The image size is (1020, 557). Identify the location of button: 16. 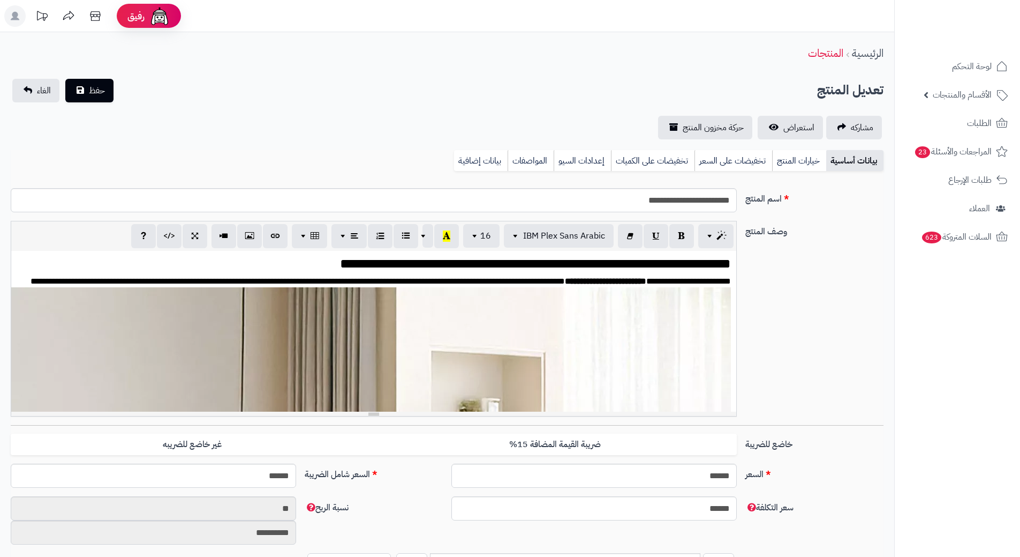
(482, 236).